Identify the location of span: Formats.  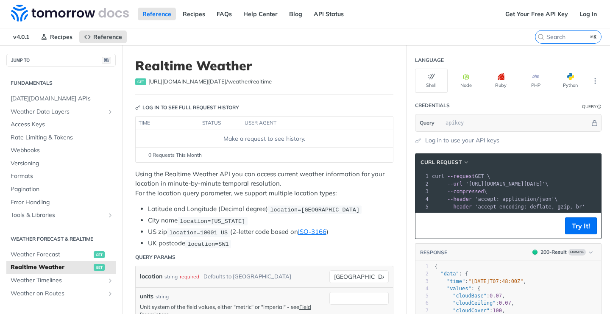
(62, 176).